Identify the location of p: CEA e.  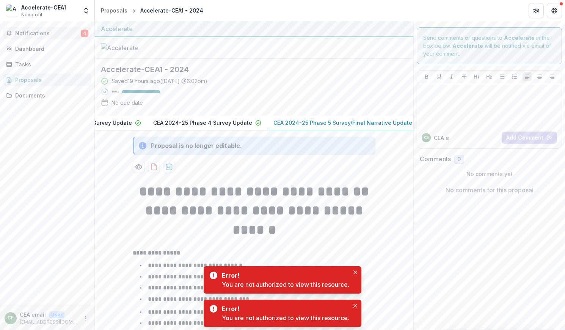
(441, 138).